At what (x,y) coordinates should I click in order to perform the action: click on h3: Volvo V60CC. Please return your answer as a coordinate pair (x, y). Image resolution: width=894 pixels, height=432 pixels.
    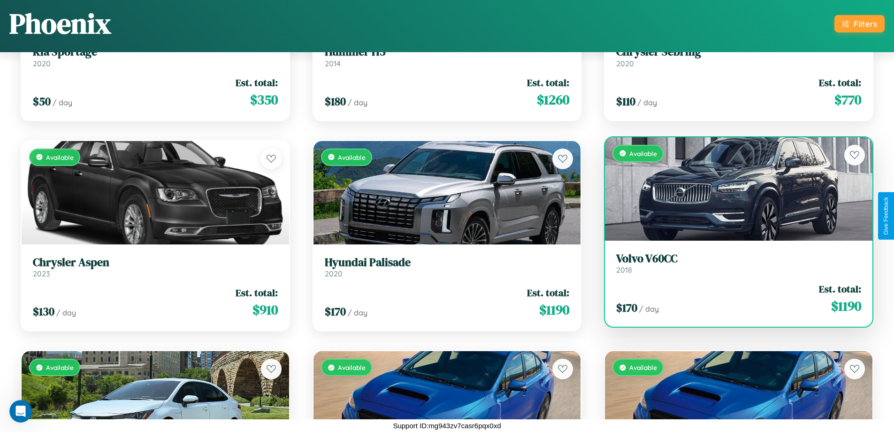
    Looking at the image, I should click on (739, 258).